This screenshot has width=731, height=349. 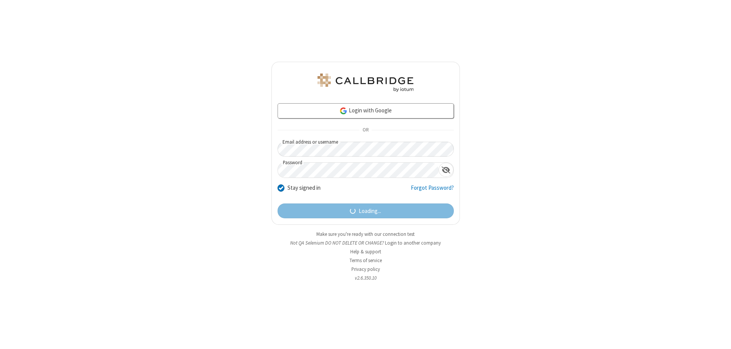 What do you see at coordinates (365, 234) in the screenshot?
I see `a: Make sure you're ready with our connection test` at bounding box center [365, 234].